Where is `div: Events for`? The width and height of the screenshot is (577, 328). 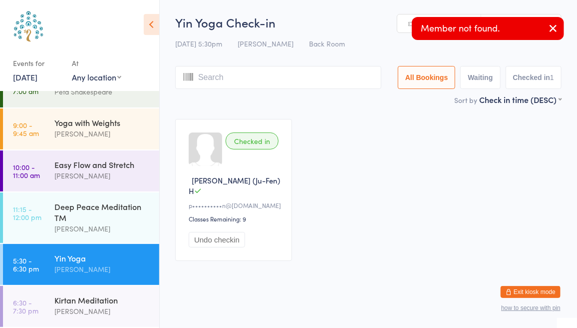
div: Events for is located at coordinates (37, 63).